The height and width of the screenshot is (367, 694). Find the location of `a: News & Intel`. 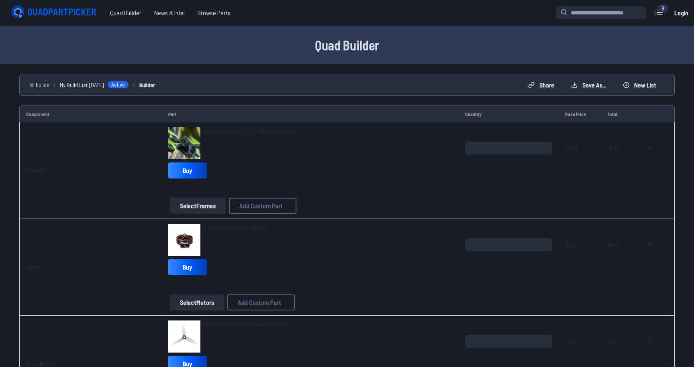

a: News & Intel is located at coordinates (169, 13).